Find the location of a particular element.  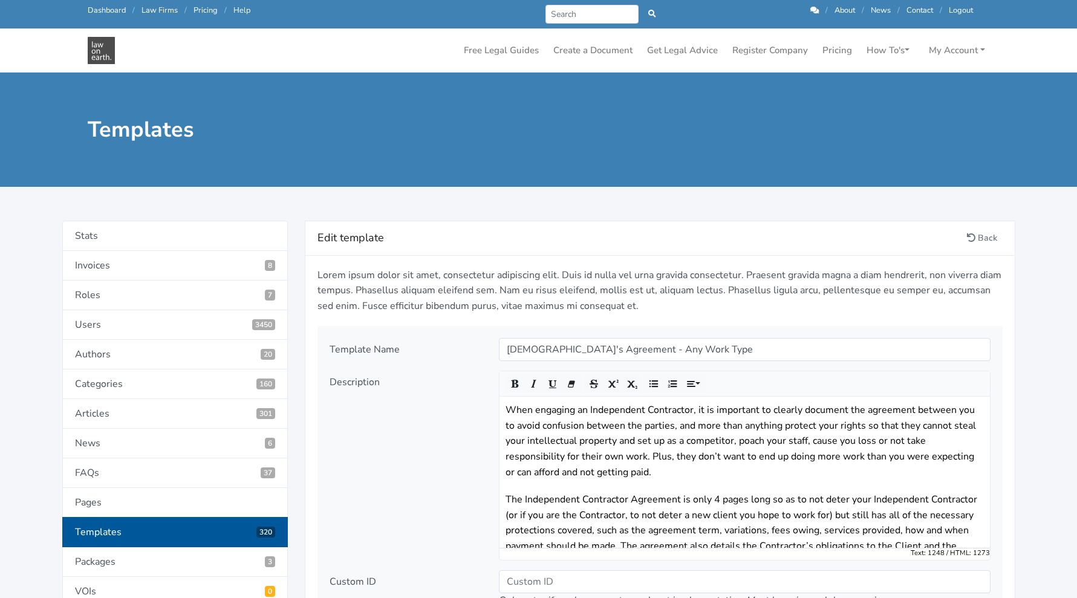

a: Authors20 is located at coordinates (175, 354).